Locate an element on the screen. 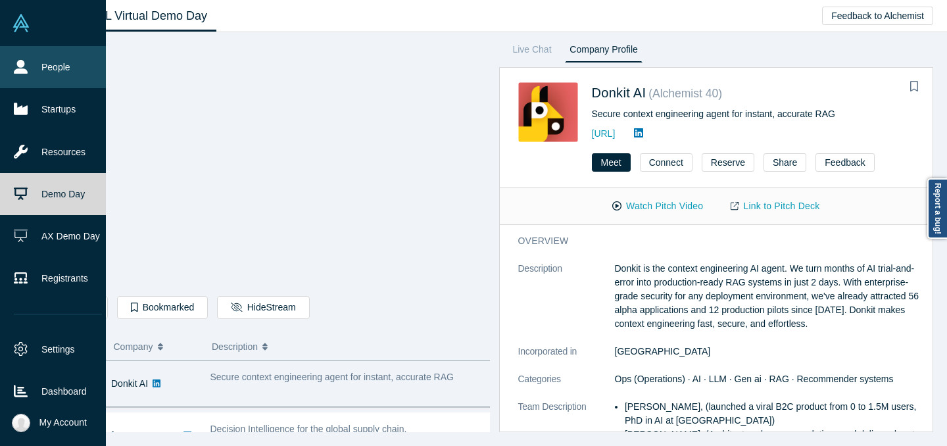 This screenshot has height=446, width=947. button: Meet is located at coordinates (611, 162).